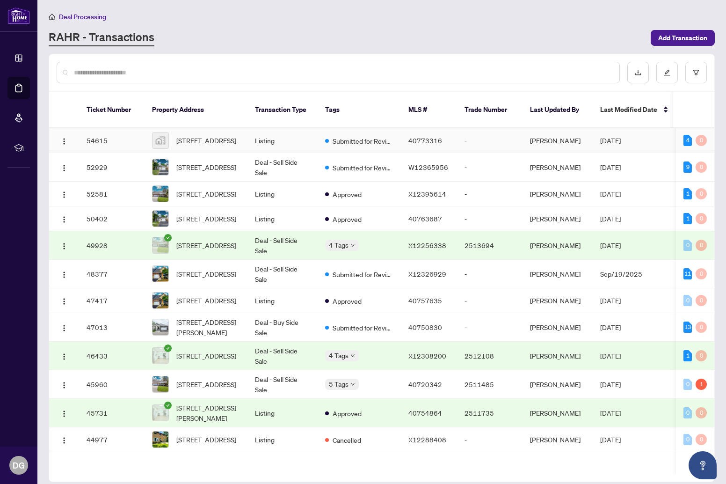 The height and width of the screenshot is (484, 726). I want to click on button: filter, so click(696, 72).